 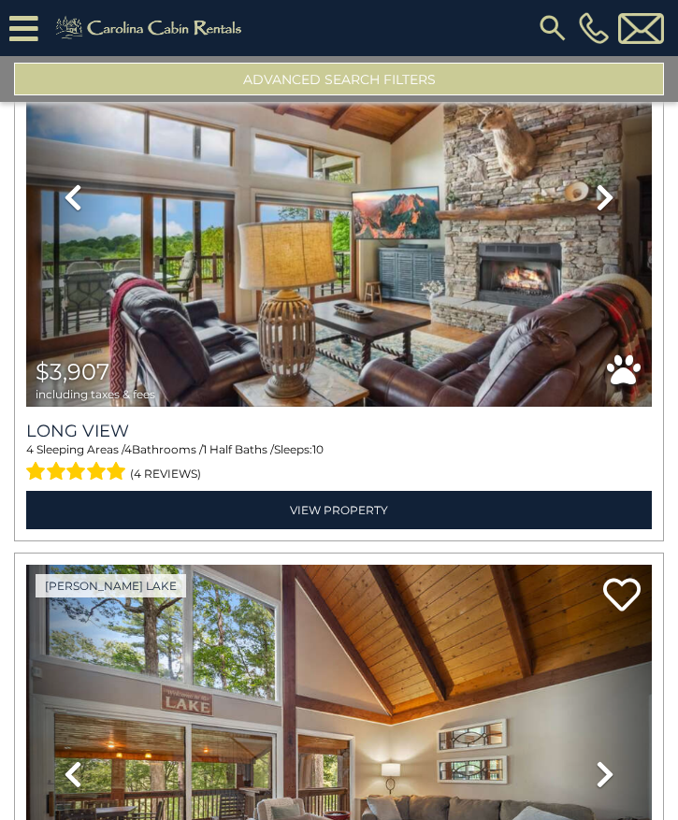 What do you see at coordinates (238, 449) in the screenshot?
I see `span: 1 Half Baths /` at bounding box center [238, 449].